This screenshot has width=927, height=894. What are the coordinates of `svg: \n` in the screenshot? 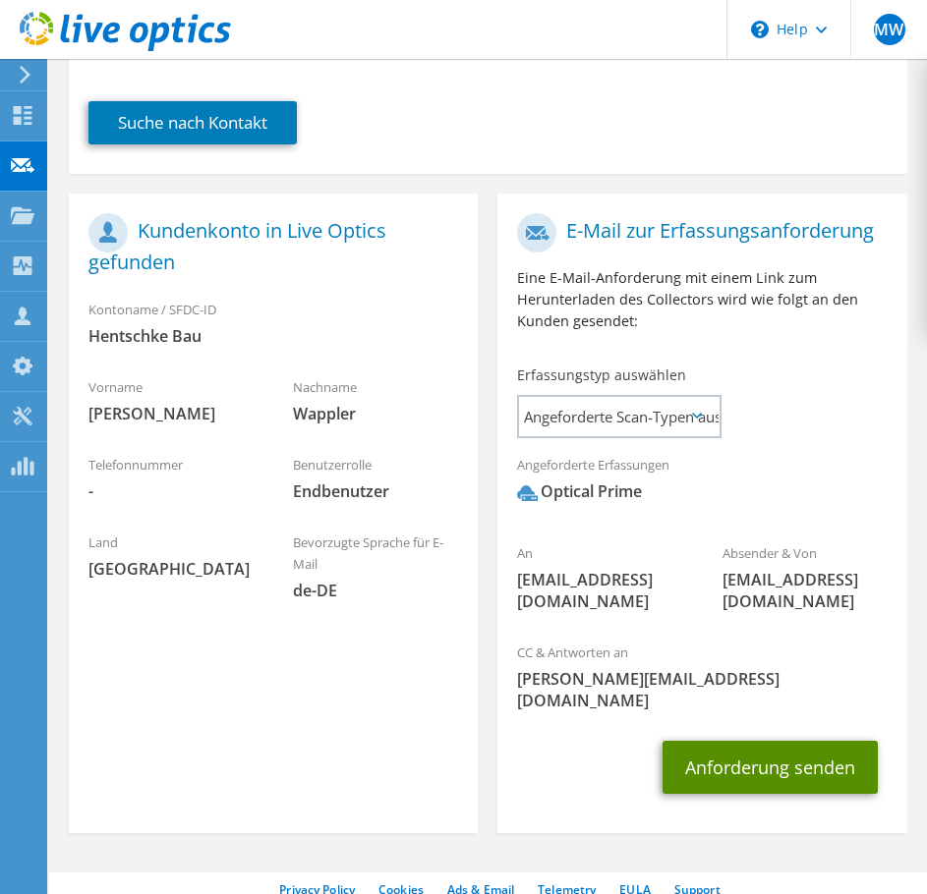 It's located at (760, 29).